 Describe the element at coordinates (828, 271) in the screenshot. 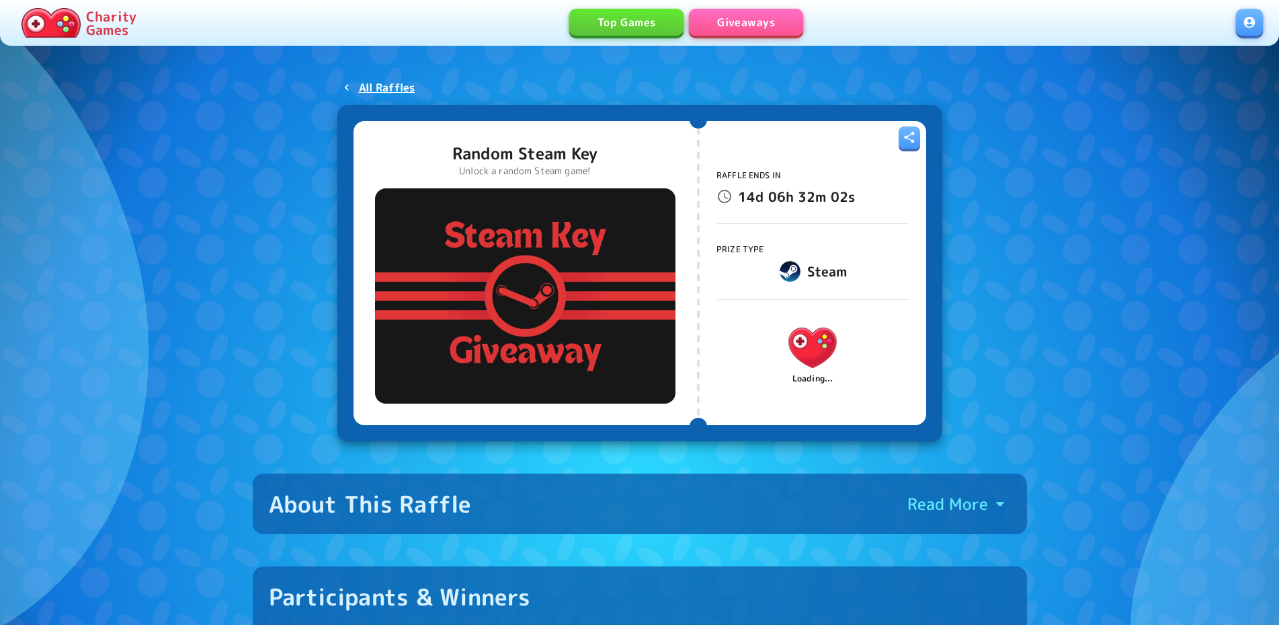

I see `h6: Steam` at that location.